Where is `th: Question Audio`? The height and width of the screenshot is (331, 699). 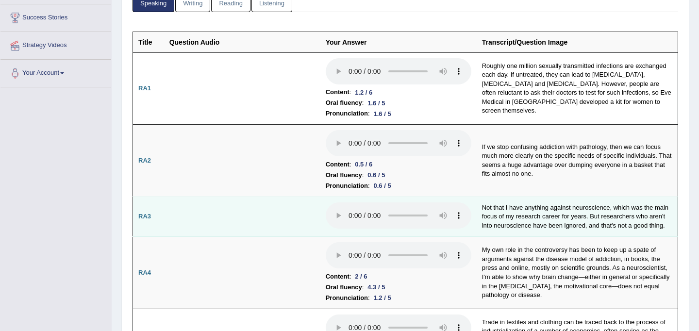 th: Question Audio is located at coordinates (242, 42).